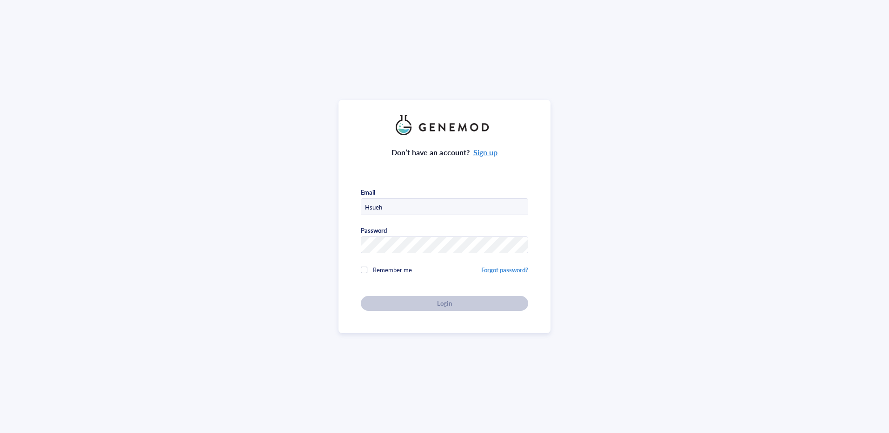 The height and width of the screenshot is (433, 889). Describe the element at coordinates (444, 152) in the screenshot. I see `div: Don’t have an account?` at that location.